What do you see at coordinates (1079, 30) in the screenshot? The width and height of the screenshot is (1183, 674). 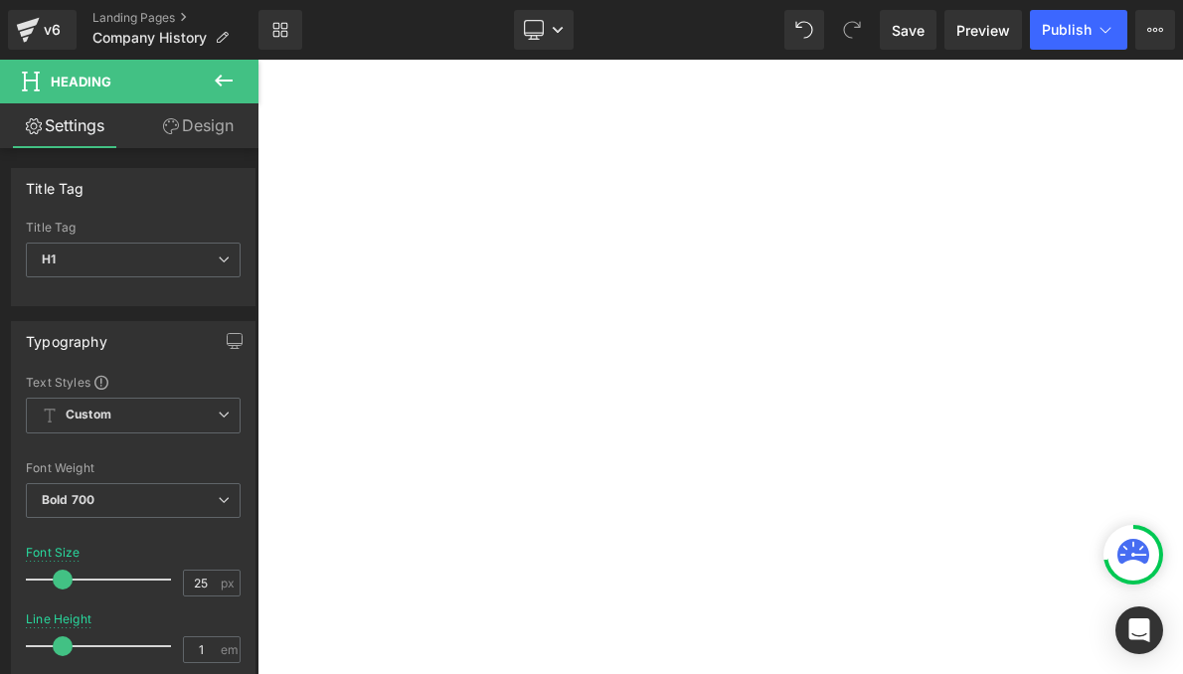 I see `button: Publish` at bounding box center [1079, 30].